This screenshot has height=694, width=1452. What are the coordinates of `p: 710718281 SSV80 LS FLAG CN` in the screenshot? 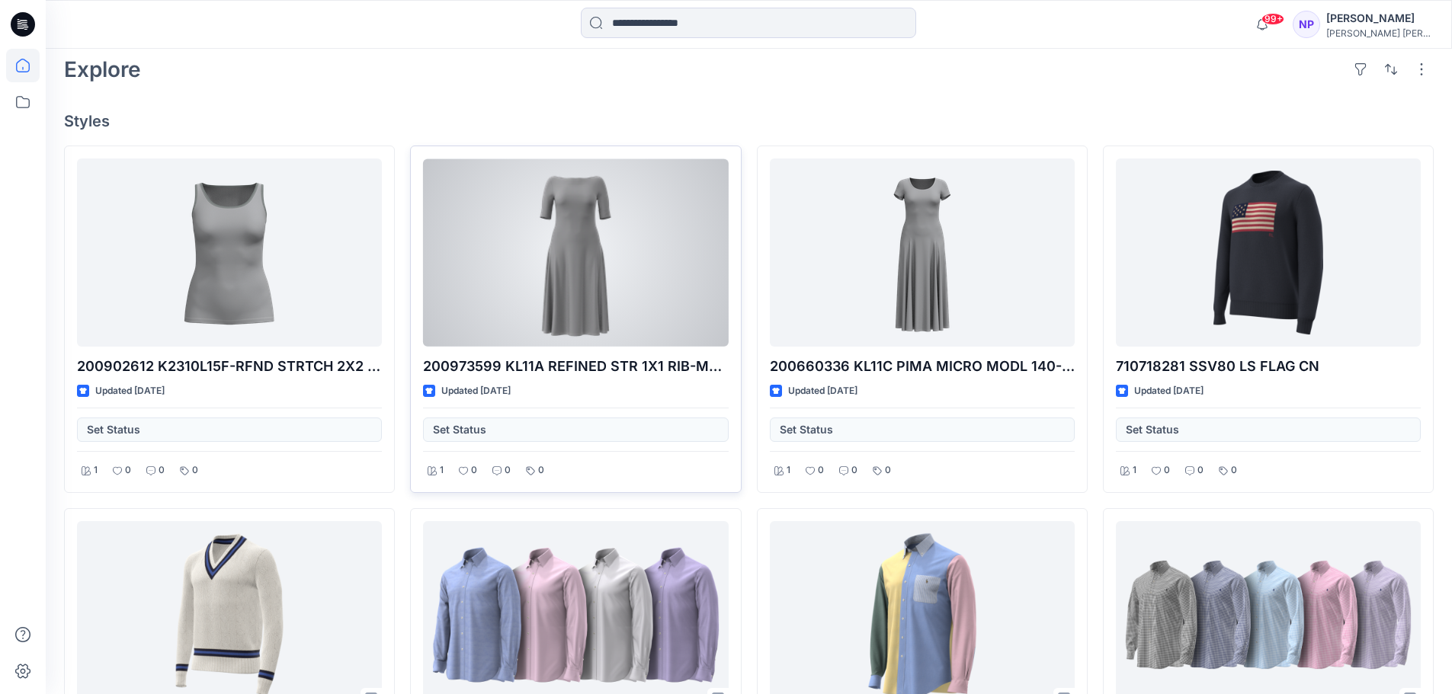 It's located at (1269, 367).